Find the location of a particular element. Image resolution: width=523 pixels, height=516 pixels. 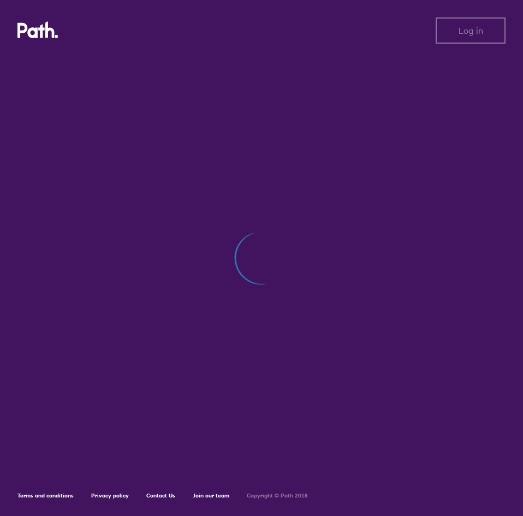

h6: Copyright © Path 2018 is located at coordinates (277, 496).